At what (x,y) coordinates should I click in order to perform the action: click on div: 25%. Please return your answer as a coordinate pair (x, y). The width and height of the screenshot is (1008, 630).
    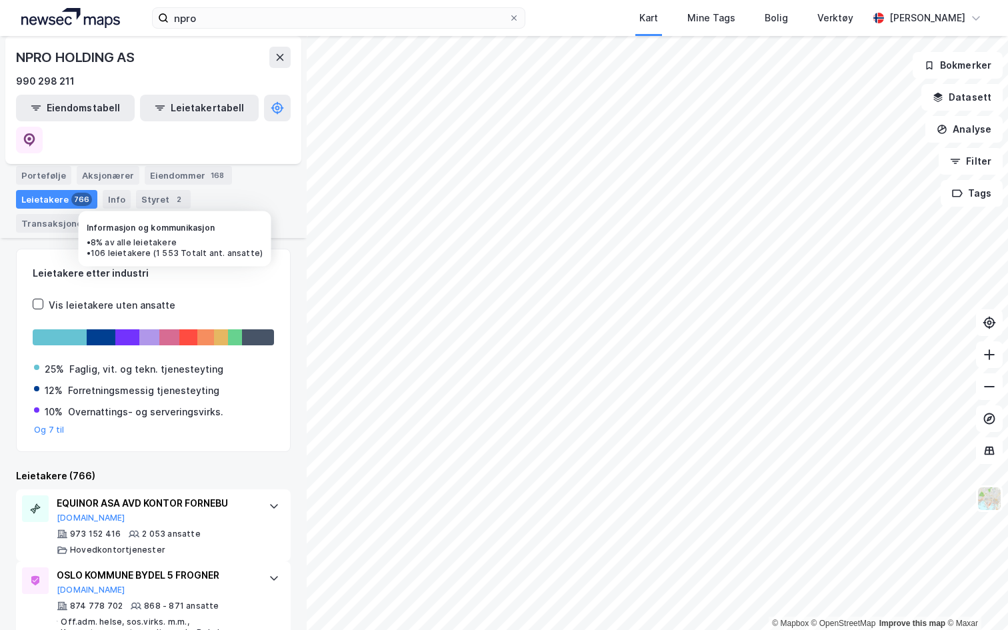
    Looking at the image, I should click on (54, 369).